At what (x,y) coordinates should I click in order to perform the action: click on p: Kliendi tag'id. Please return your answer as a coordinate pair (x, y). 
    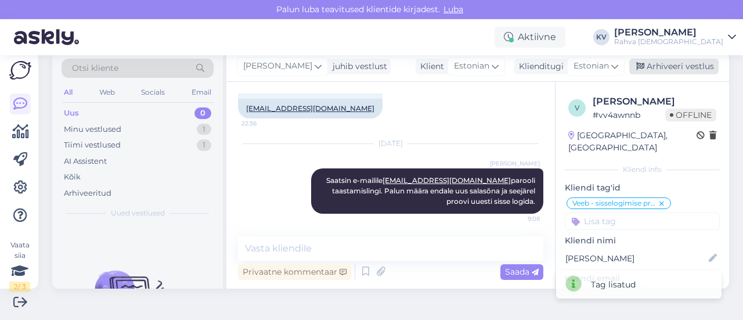
    Looking at the image, I should click on (642, 188).